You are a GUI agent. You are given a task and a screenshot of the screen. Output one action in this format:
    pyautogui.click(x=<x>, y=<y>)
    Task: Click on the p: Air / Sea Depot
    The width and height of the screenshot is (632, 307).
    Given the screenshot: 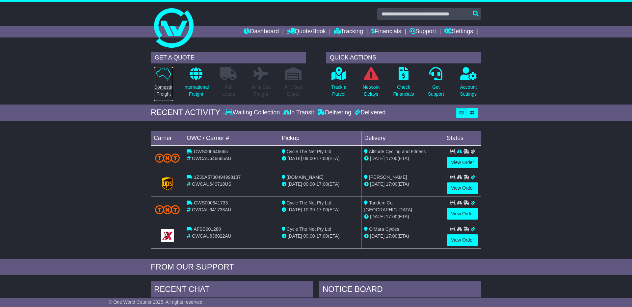 What is the action you would take?
    pyautogui.click(x=293, y=91)
    